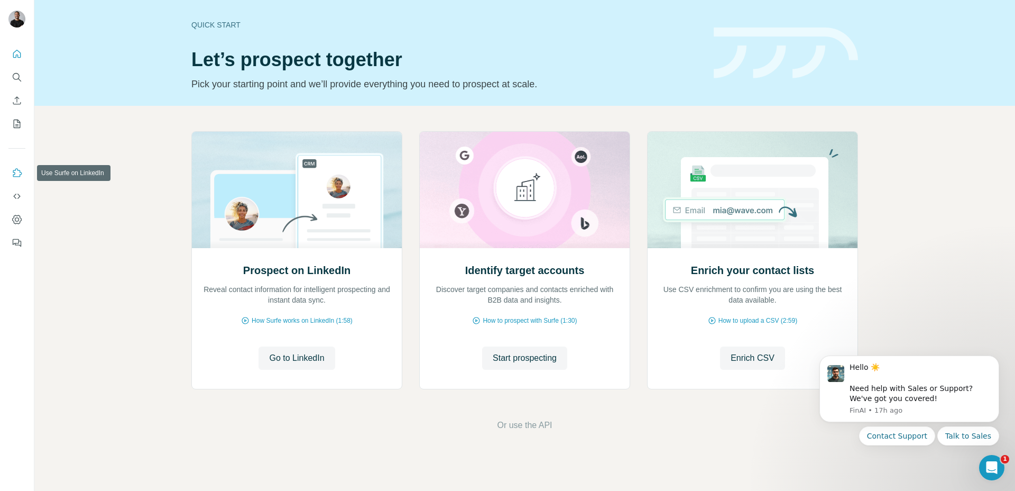 This screenshot has height=491, width=1015. Describe the element at coordinates (164, 94) in the screenshot. I see `button: Quick reply: Talk to Sales` at that location.